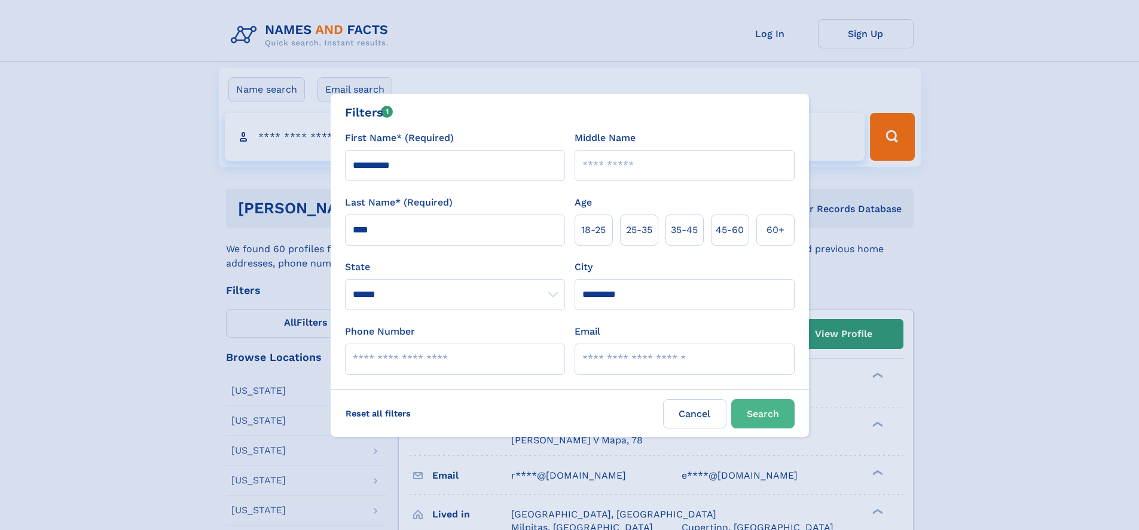  What do you see at coordinates (378, 414) in the screenshot?
I see `label: Reset all filters` at bounding box center [378, 414].